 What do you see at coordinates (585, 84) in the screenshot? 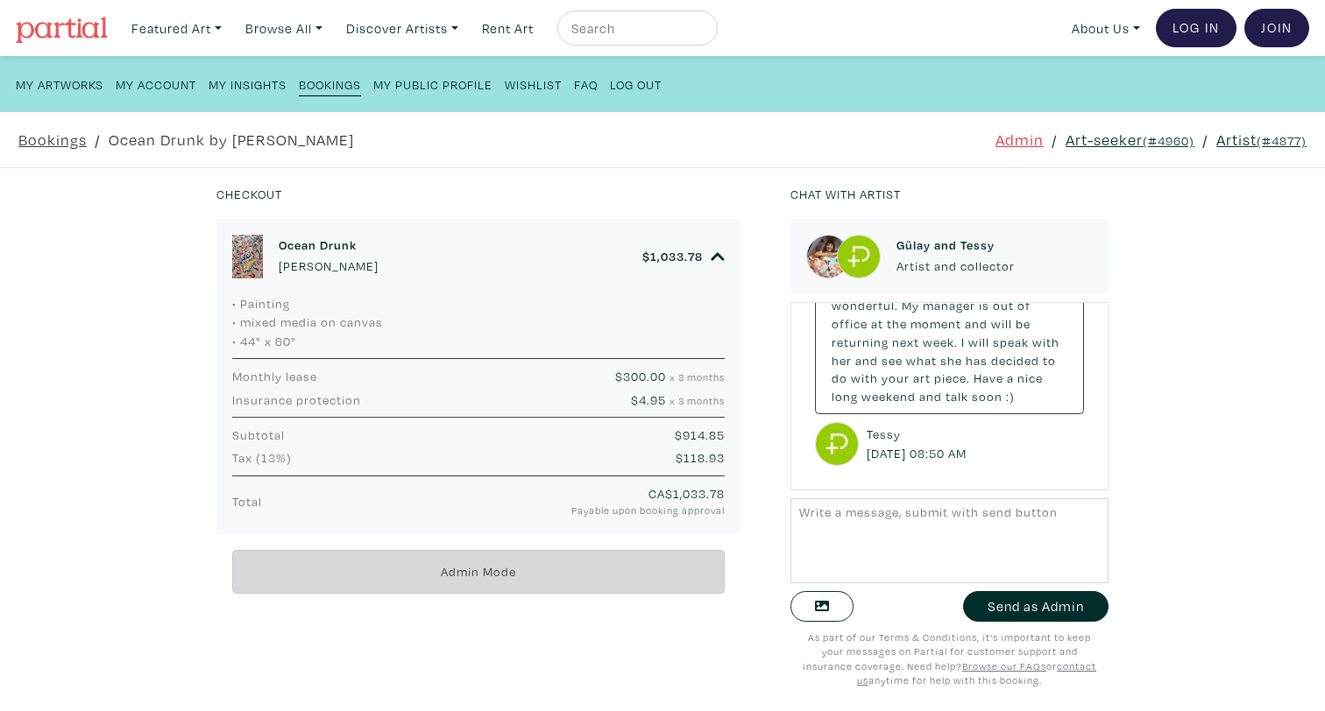
I see `small: FAQ` at bounding box center [585, 84].